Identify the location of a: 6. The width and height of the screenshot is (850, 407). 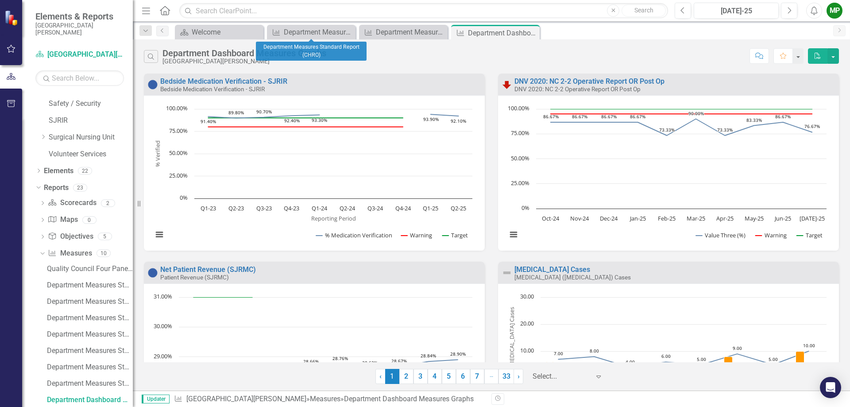
(463, 376).